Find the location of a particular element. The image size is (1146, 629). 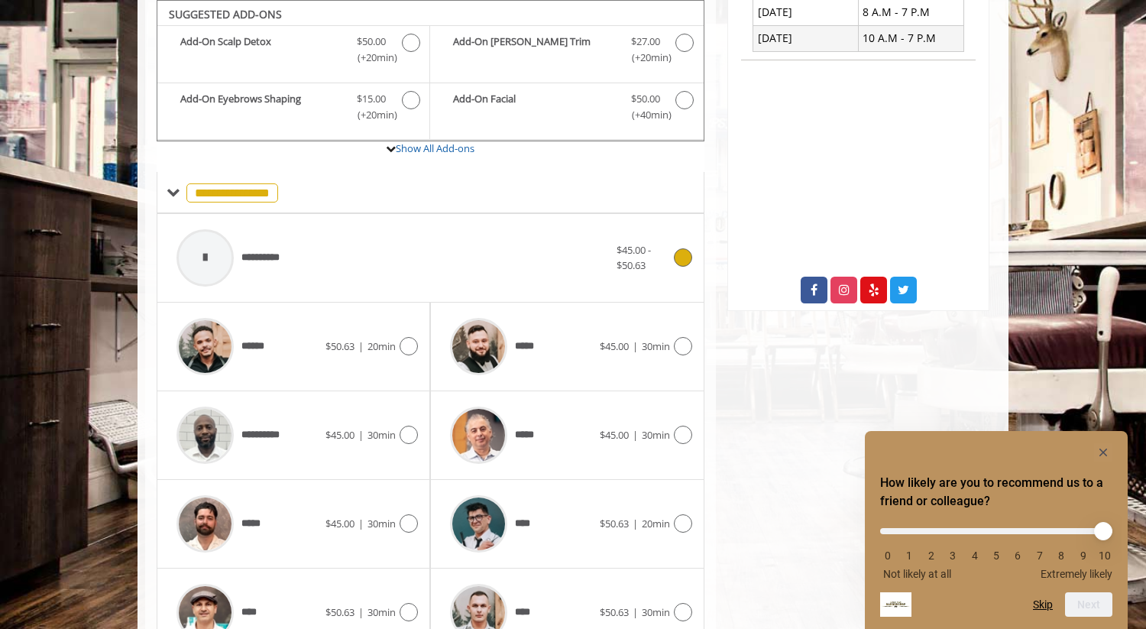

li: 1 is located at coordinates (909, 555).